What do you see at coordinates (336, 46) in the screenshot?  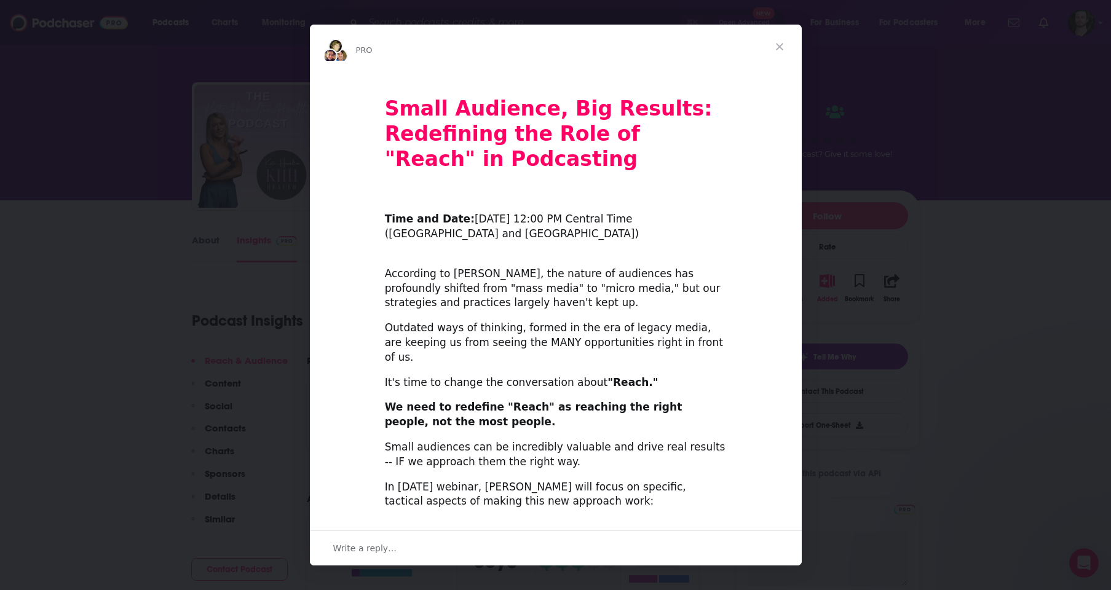 I see `img: Barbara avatar` at bounding box center [336, 46].